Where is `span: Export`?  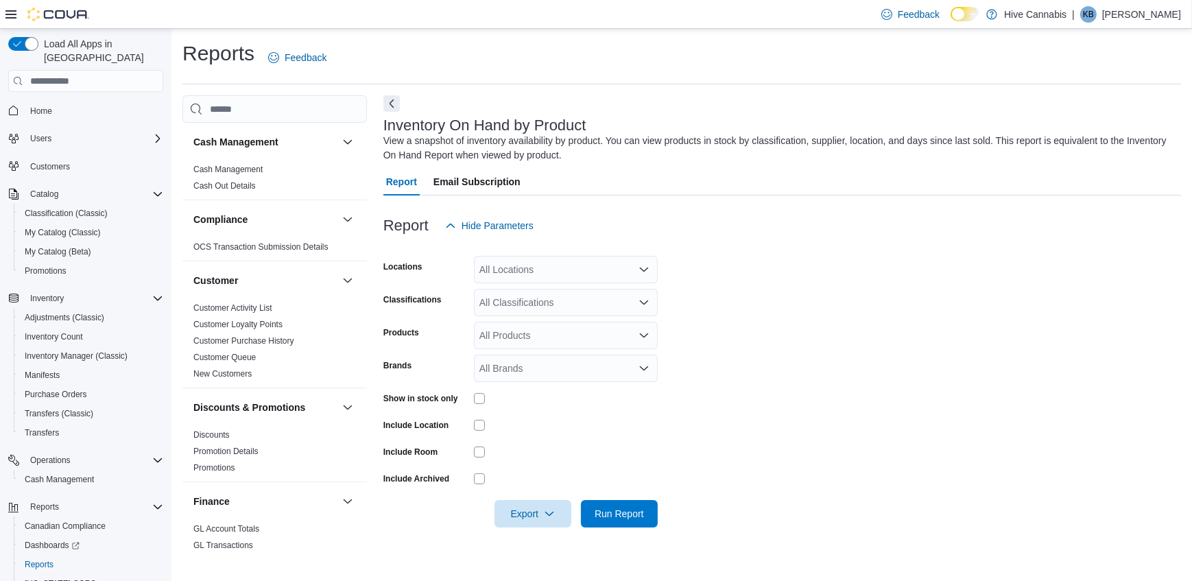 span: Export is located at coordinates (533, 514).